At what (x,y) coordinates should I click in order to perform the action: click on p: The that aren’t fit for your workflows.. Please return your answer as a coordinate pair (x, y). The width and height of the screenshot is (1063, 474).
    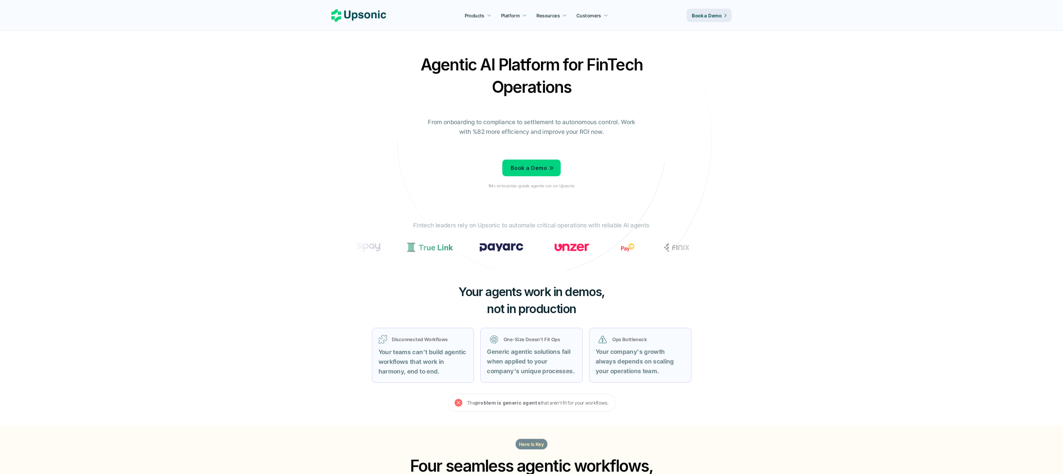
    Looking at the image, I should click on (538, 402).